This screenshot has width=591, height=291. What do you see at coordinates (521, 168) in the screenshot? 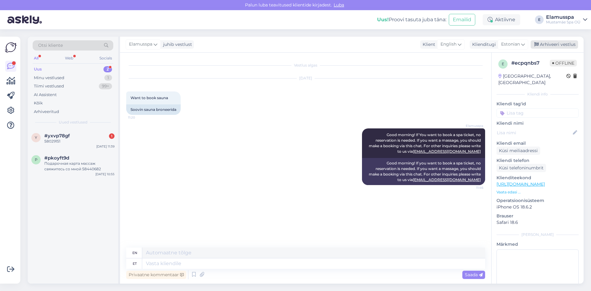
I see `div: Küsi telefoninumbrit` at bounding box center [521, 168].